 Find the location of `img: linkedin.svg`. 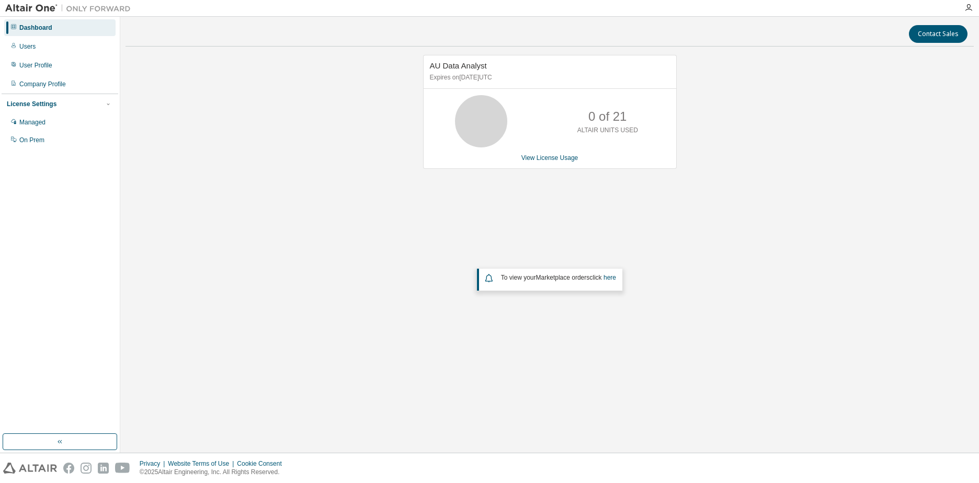

img: linkedin.svg is located at coordinates (103, 468).